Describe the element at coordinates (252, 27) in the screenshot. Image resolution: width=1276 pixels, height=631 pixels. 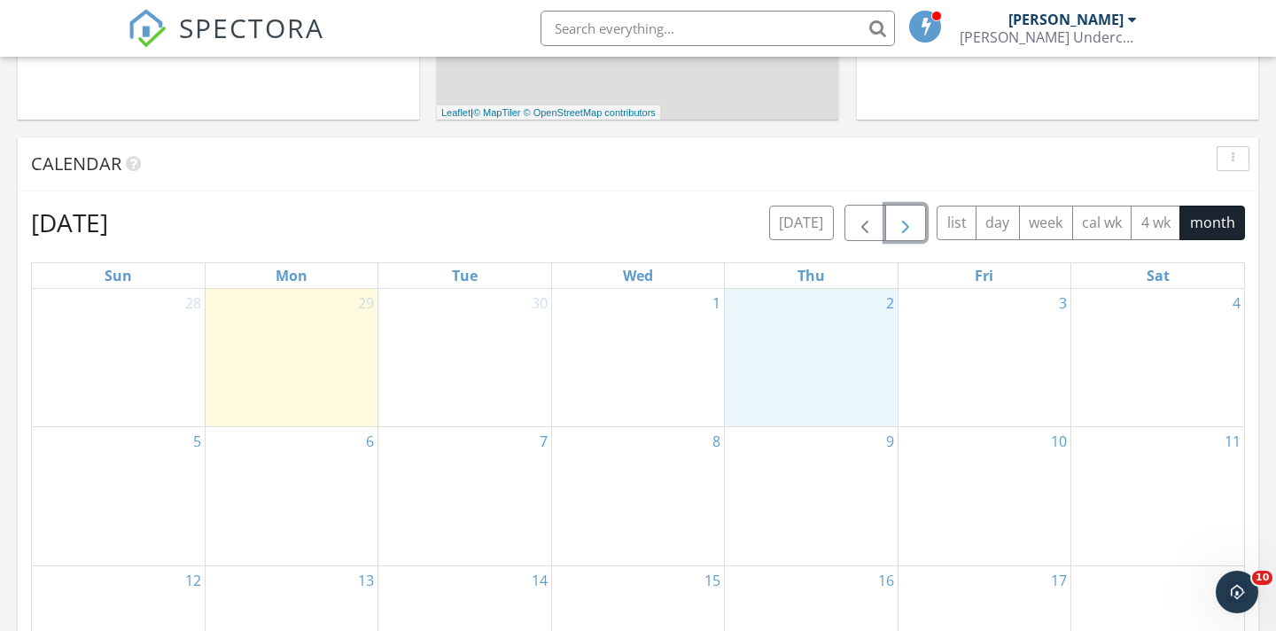
I see `span: SPECTORA` at that location.